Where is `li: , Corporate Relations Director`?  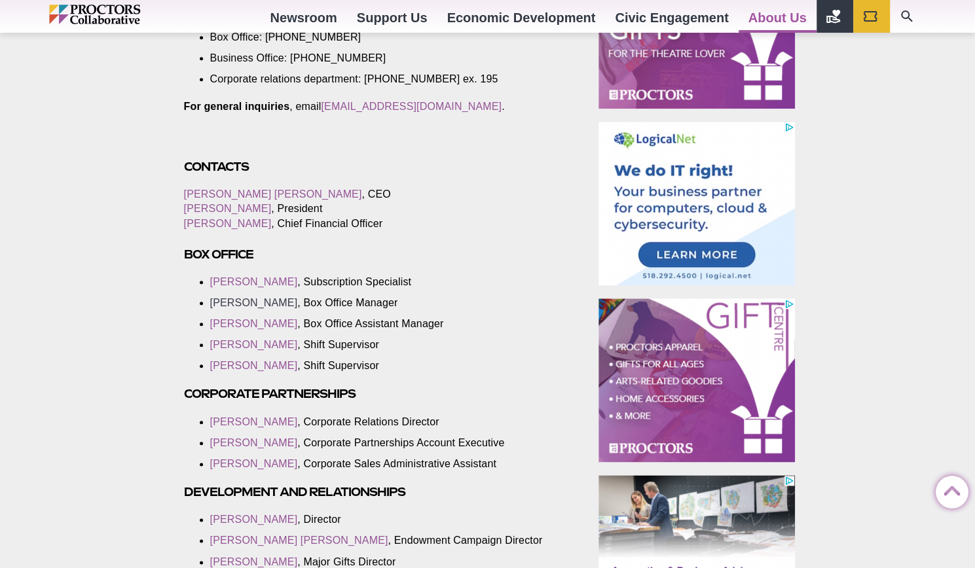 li: , Corporate Relations Director is located at coordinates (380, 422).